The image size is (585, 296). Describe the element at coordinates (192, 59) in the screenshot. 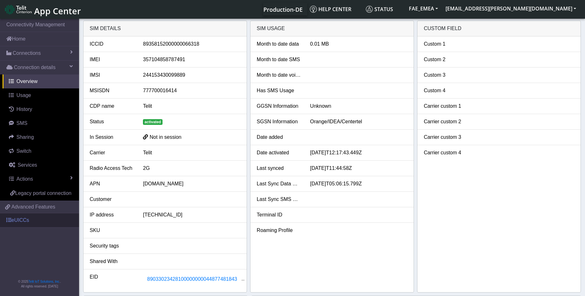

I see `div: 357104858787491` at that location.